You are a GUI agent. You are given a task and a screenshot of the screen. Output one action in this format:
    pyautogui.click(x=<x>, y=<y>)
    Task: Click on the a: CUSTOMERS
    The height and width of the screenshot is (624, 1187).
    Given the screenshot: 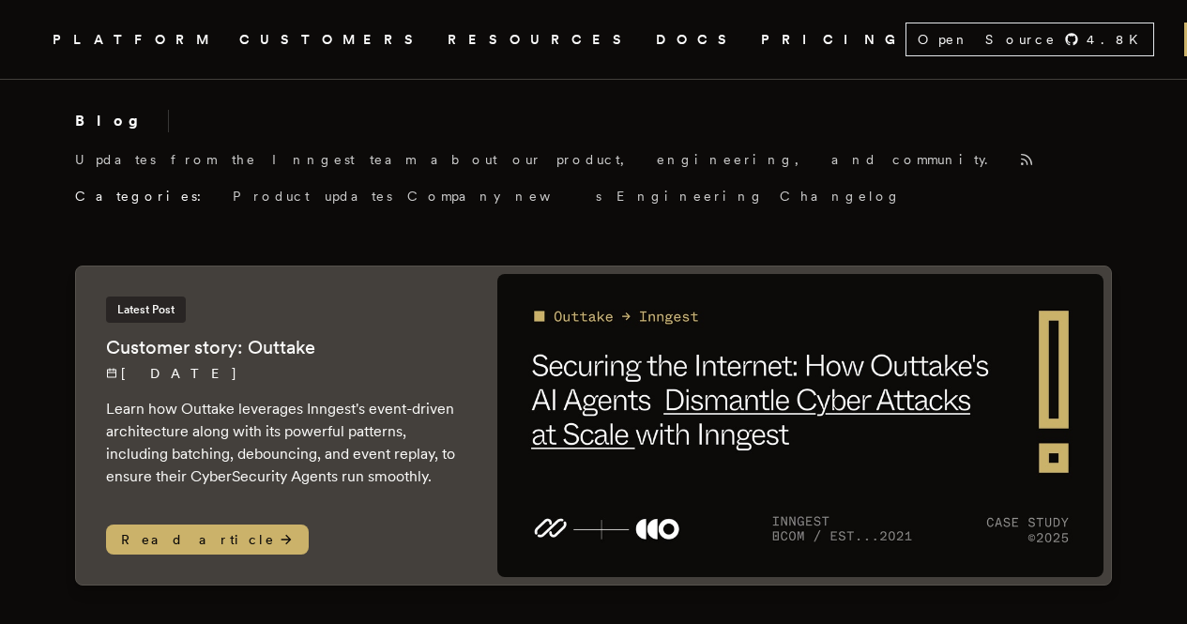 What is the action you would take?
    pyautogui.click(x=332, y=39)
    